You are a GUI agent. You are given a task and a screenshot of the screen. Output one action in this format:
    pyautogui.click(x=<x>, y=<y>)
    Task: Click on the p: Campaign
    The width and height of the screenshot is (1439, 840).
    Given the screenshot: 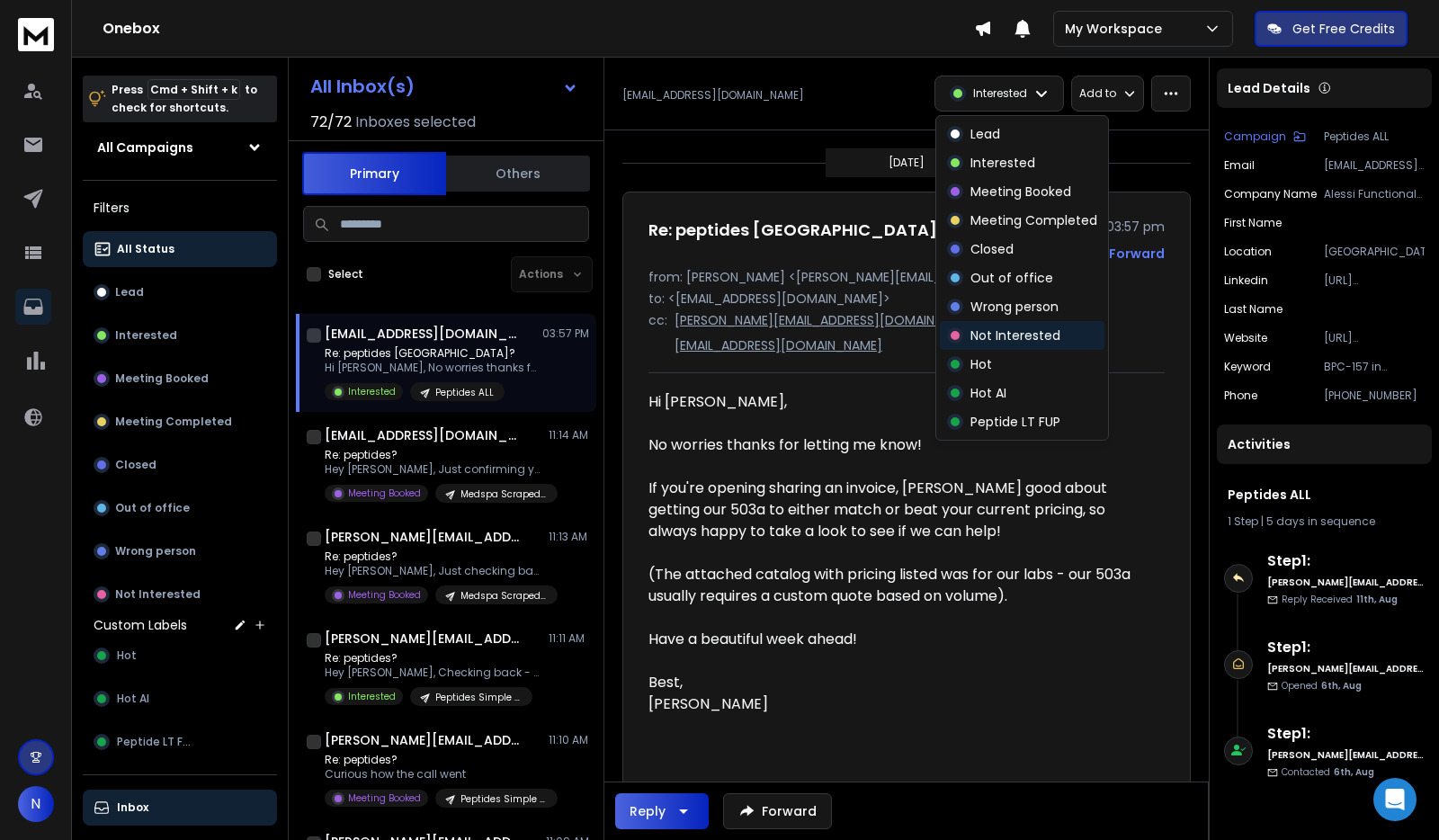 What is the action you would take?
    pyautogui.click(x=1255, y=136)
    